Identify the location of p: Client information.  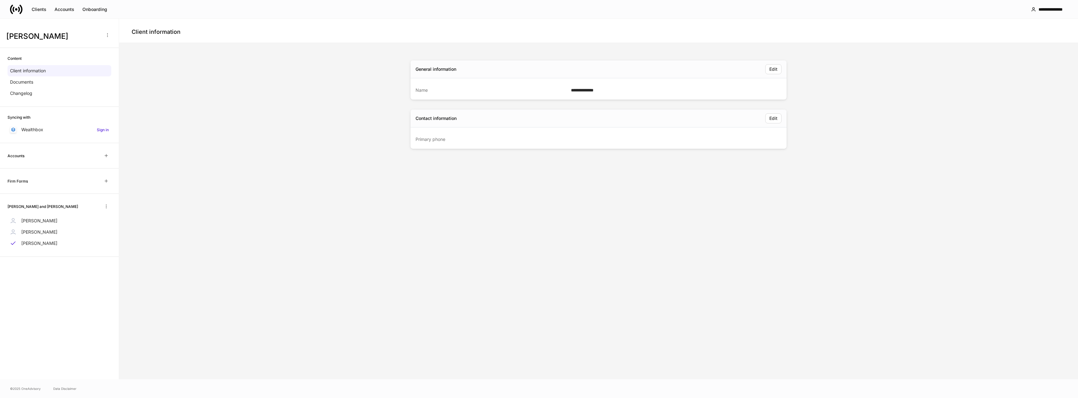
(28, 71).